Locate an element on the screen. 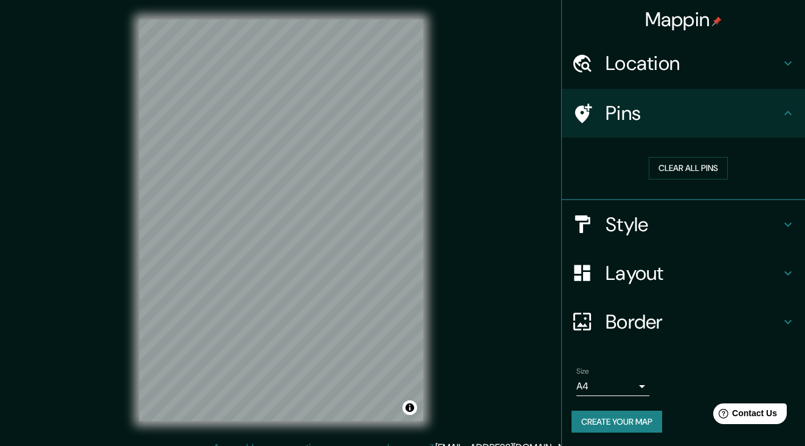 The image size is (805, 446). h4: Mappin is located at coordinates (683, 19).